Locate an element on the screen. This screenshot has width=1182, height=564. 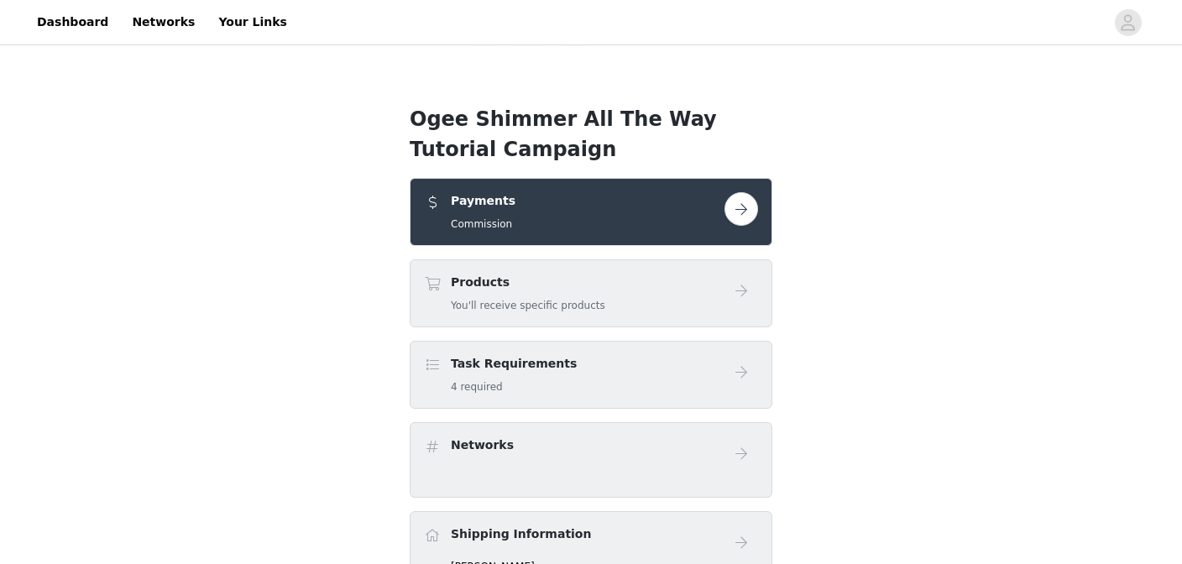
h5: You'll receive specific products is located at coordinates (528, 306).